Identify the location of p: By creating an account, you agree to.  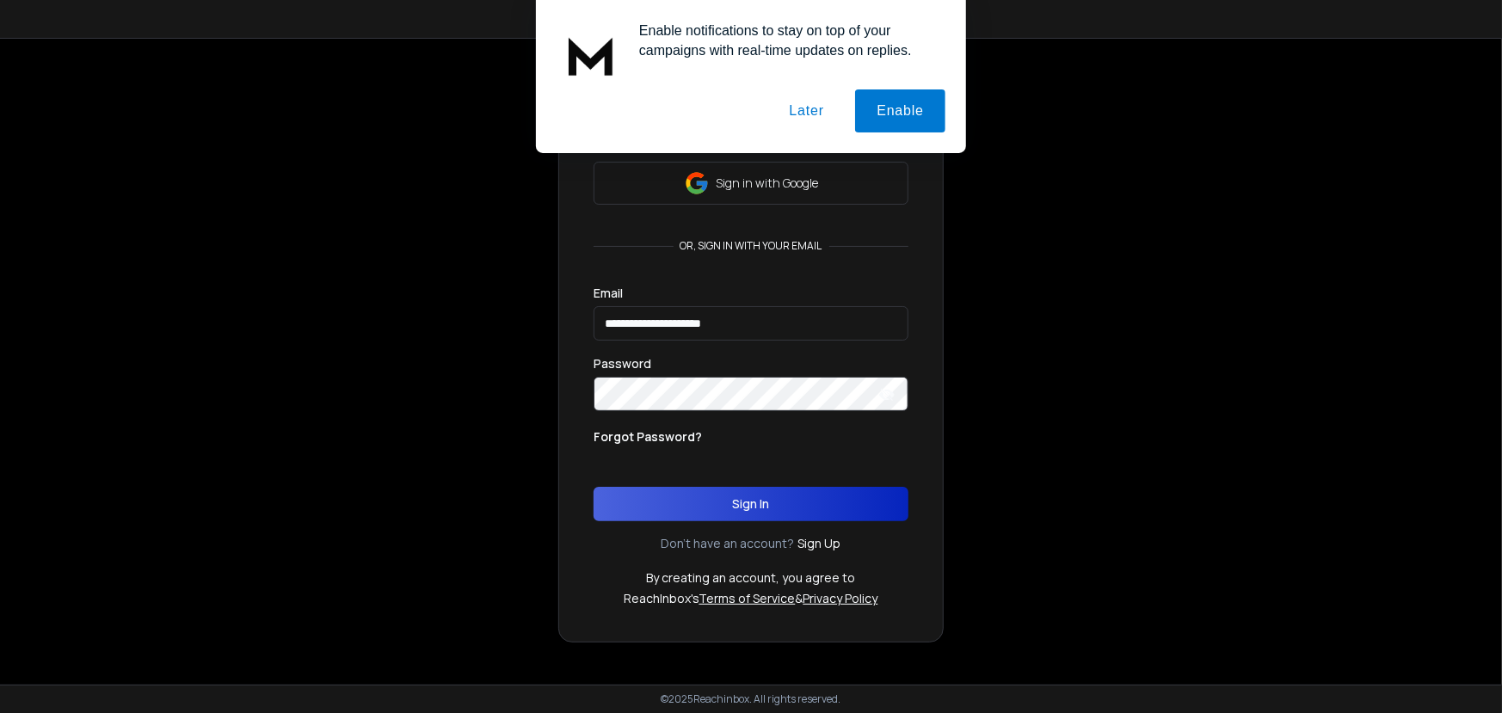
(751, 578).